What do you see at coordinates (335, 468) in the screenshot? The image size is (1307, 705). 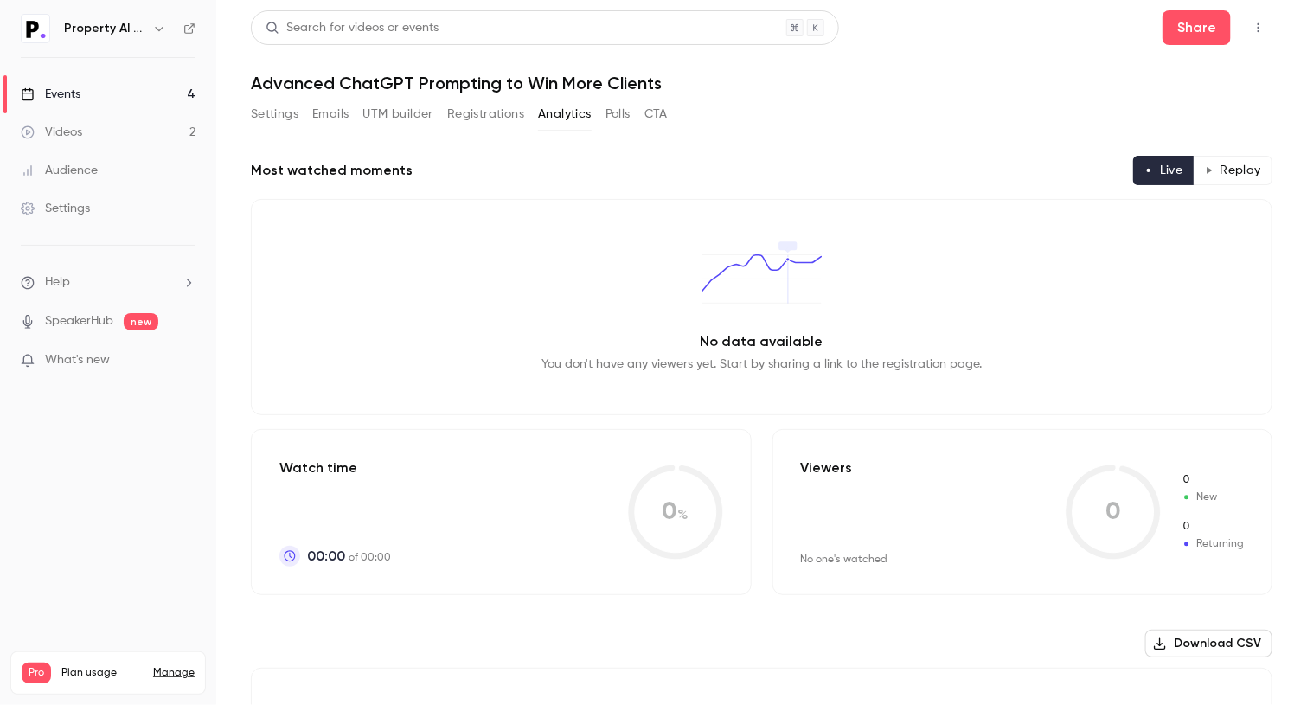 I see `p: Watch time` at bounding box center [335, 468].